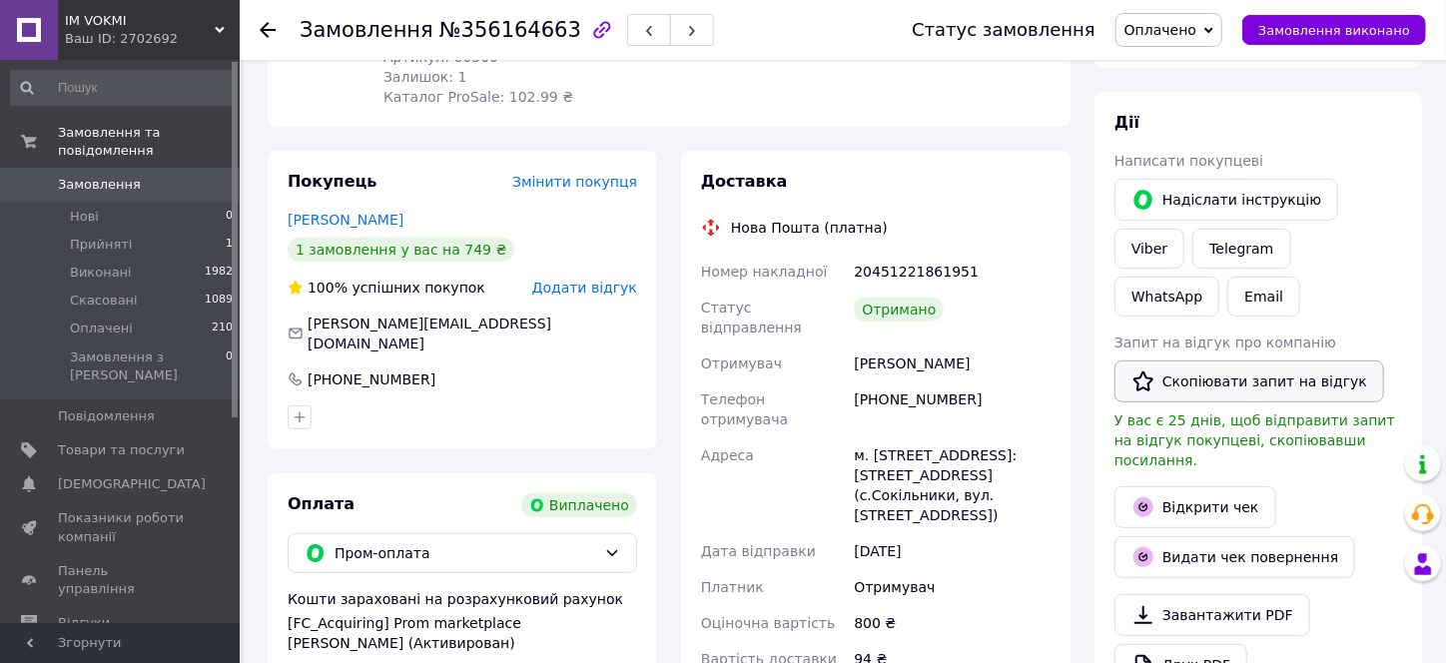 The height and width of the screenshot is (663, 1446). I want to click on button: Замовлення виконано, so click(1335, 30).